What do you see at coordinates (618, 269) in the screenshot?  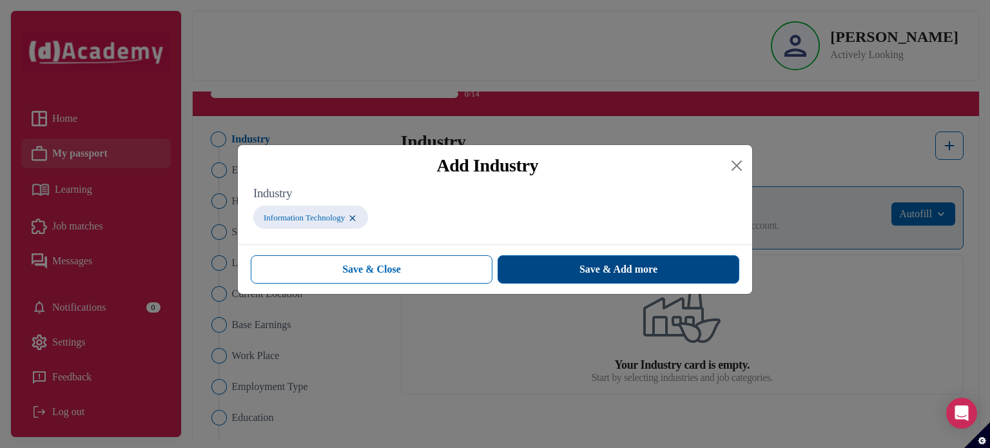 I see `span: Save & Add more` at bounding box center [618, 269].